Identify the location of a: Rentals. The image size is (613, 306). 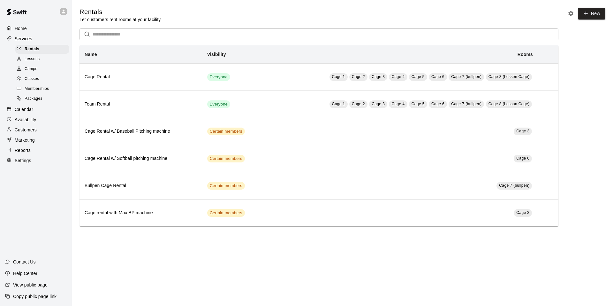
(43, 49).